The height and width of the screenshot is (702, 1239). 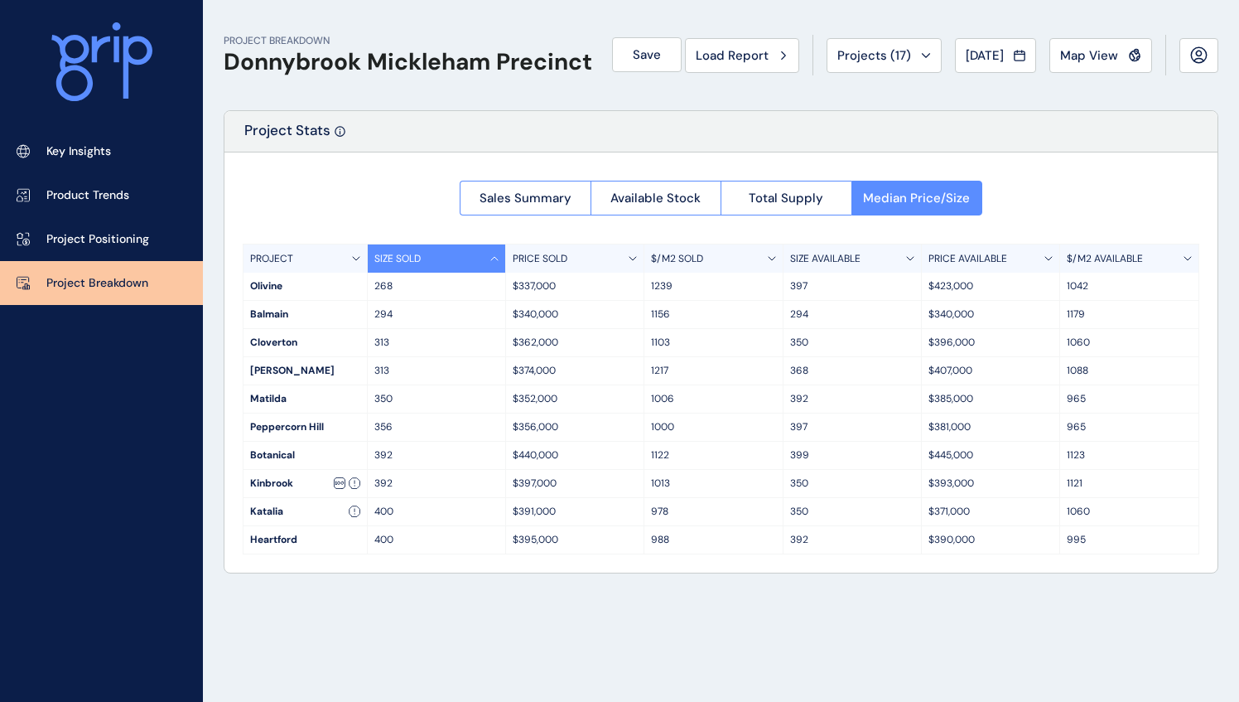 I want to click on div: Matilda, so click(x=305, y=398).